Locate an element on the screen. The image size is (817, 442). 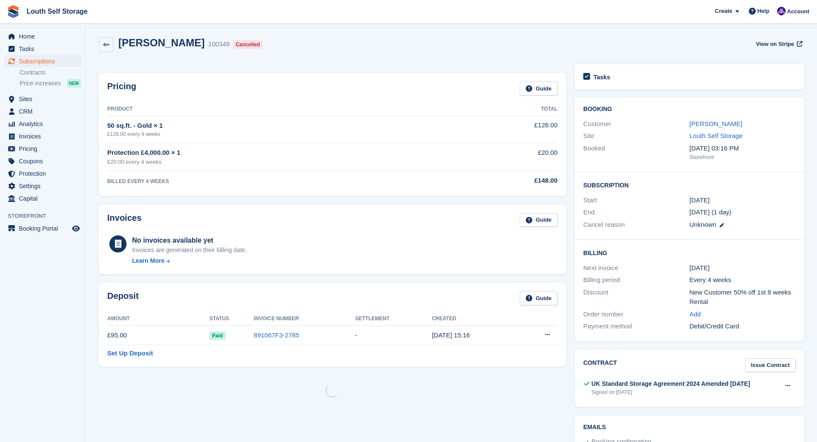
span: Analytics is located at coordinates (45, 124).